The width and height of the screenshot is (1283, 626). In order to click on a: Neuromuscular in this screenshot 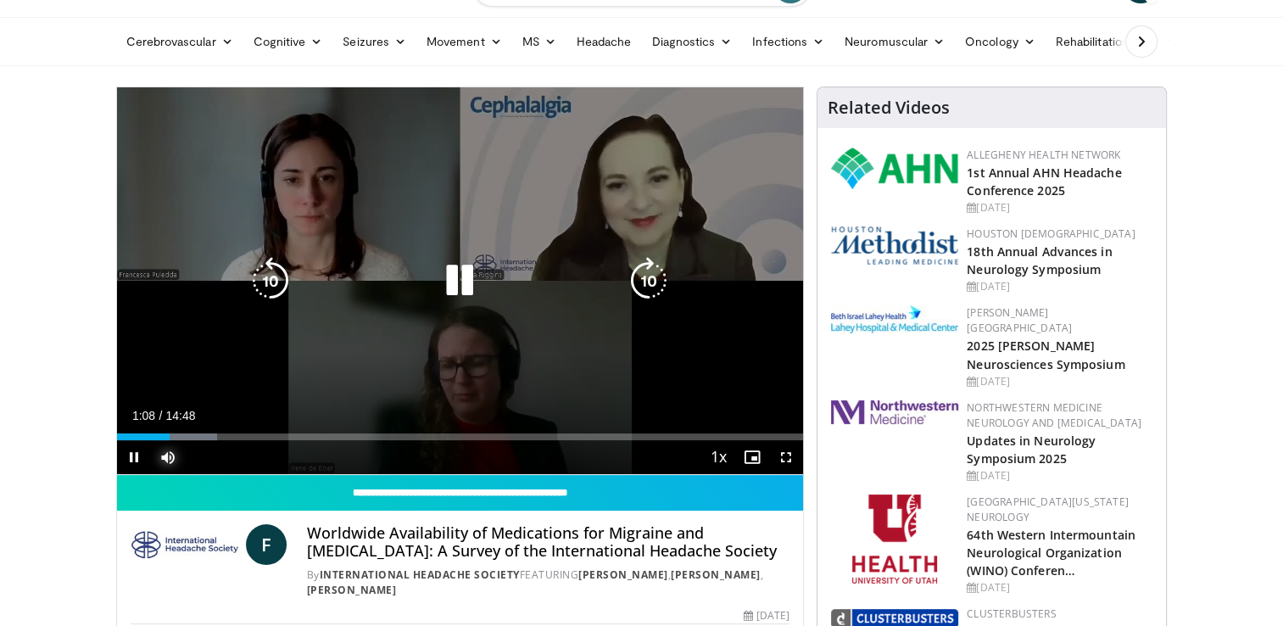, I will do `click(895, 42)`.